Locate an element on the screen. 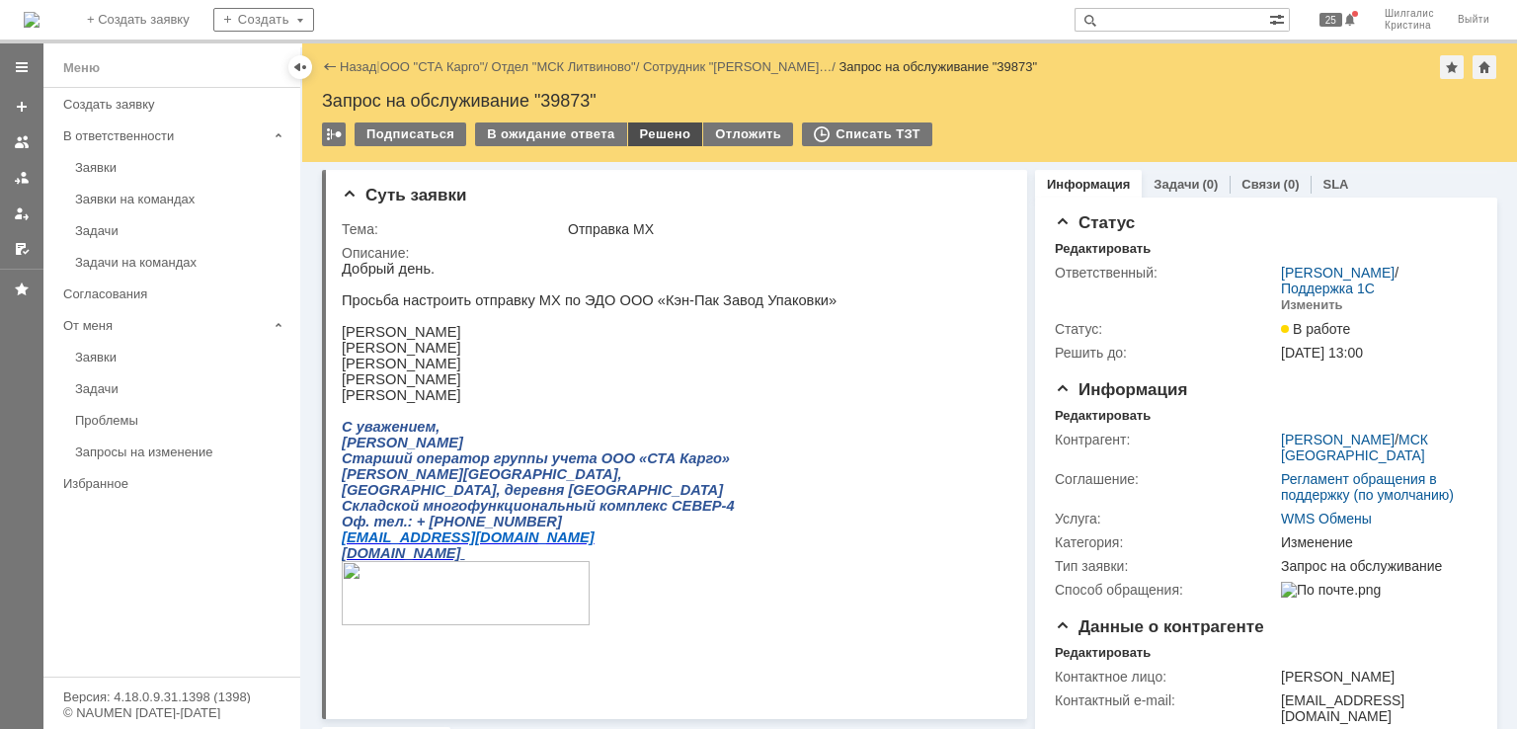 The height and width of the screenshot is (729, 1517). div: Решить до: is located at coordinates (1165, 353).